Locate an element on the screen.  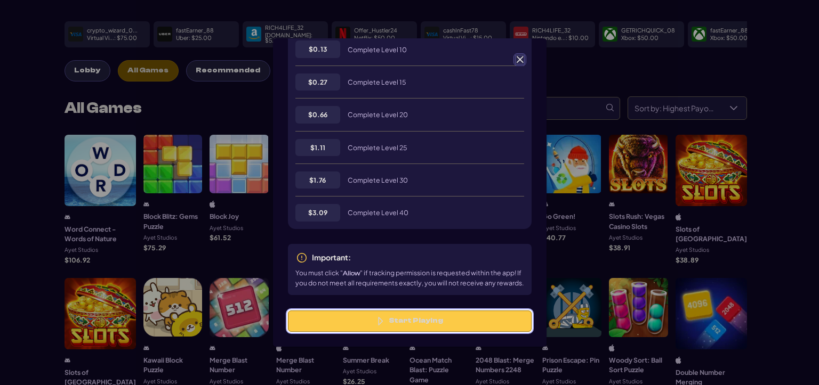
span: $ 0.27 is located at coordinates (318, 82).